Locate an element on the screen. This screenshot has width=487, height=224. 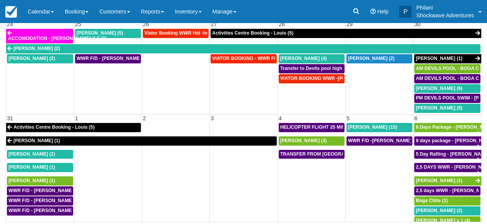
span: 4 is located at coordinates (280, 119).